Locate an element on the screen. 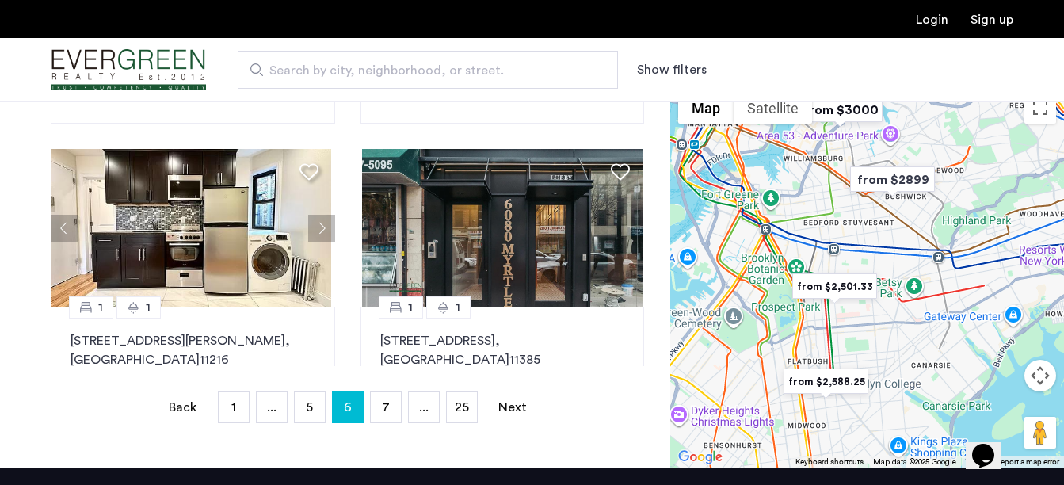 The height and width of the screenshot is (485, 1064). a: Report a map error is located at coordinates (1028, 462).